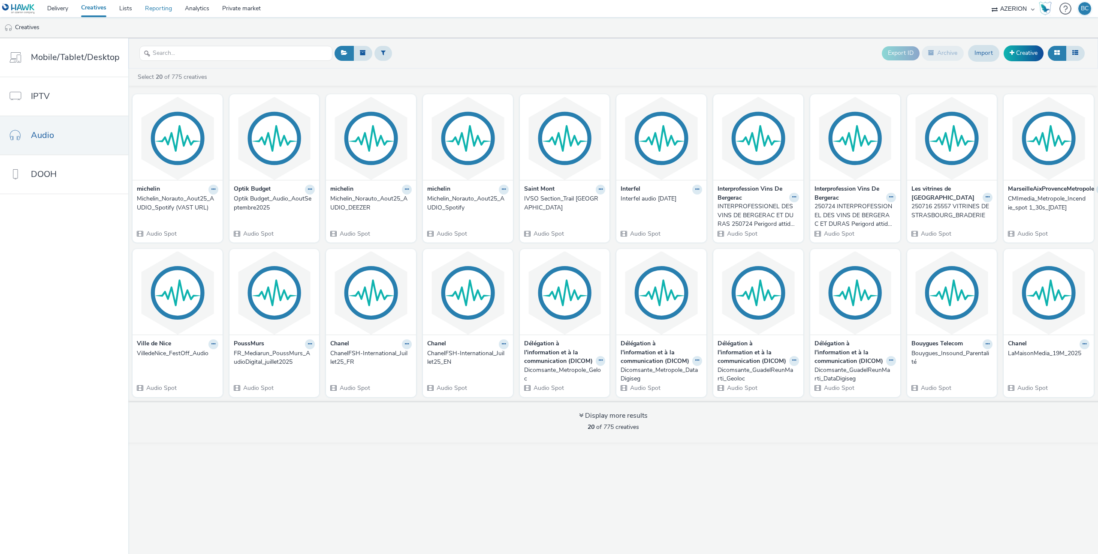 The image size is (1098, 554). What do you see at coordinates (174, 77) in the screenshot?
I see `a: Select of 775 creatives` at bounding box center [174, 77].